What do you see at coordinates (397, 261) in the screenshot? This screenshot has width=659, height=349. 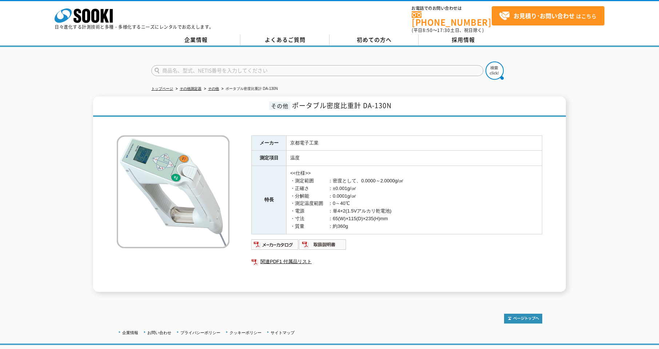 I see `a: 関連PDF1 付属品リスト` at bounding box center [397, 261].